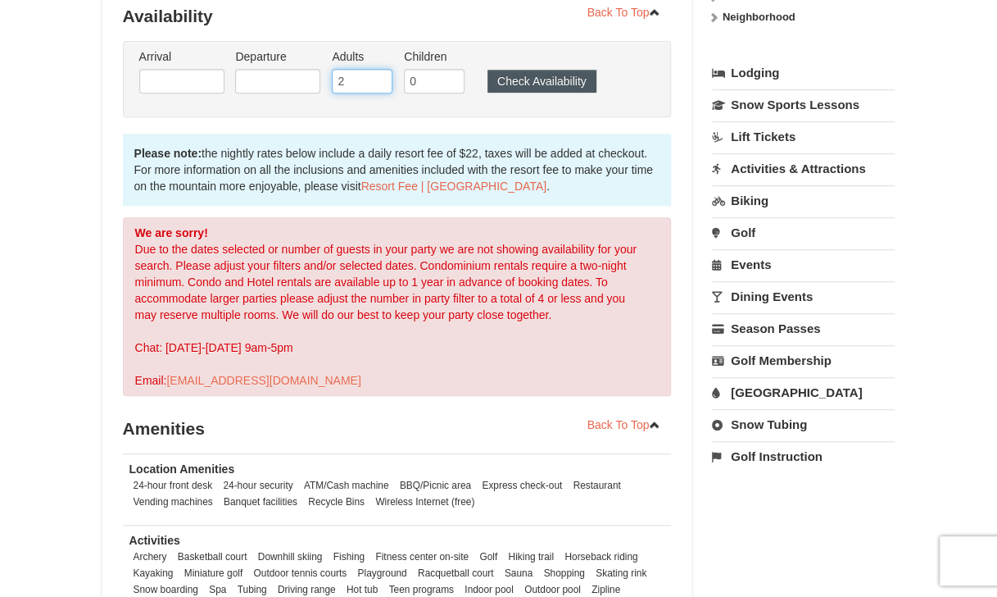 The image size is (997, 597). What do you see at coordinates (336, 502) in the screenshot?
I see `li: Recycle Bins` at bounding box center [336, 502].